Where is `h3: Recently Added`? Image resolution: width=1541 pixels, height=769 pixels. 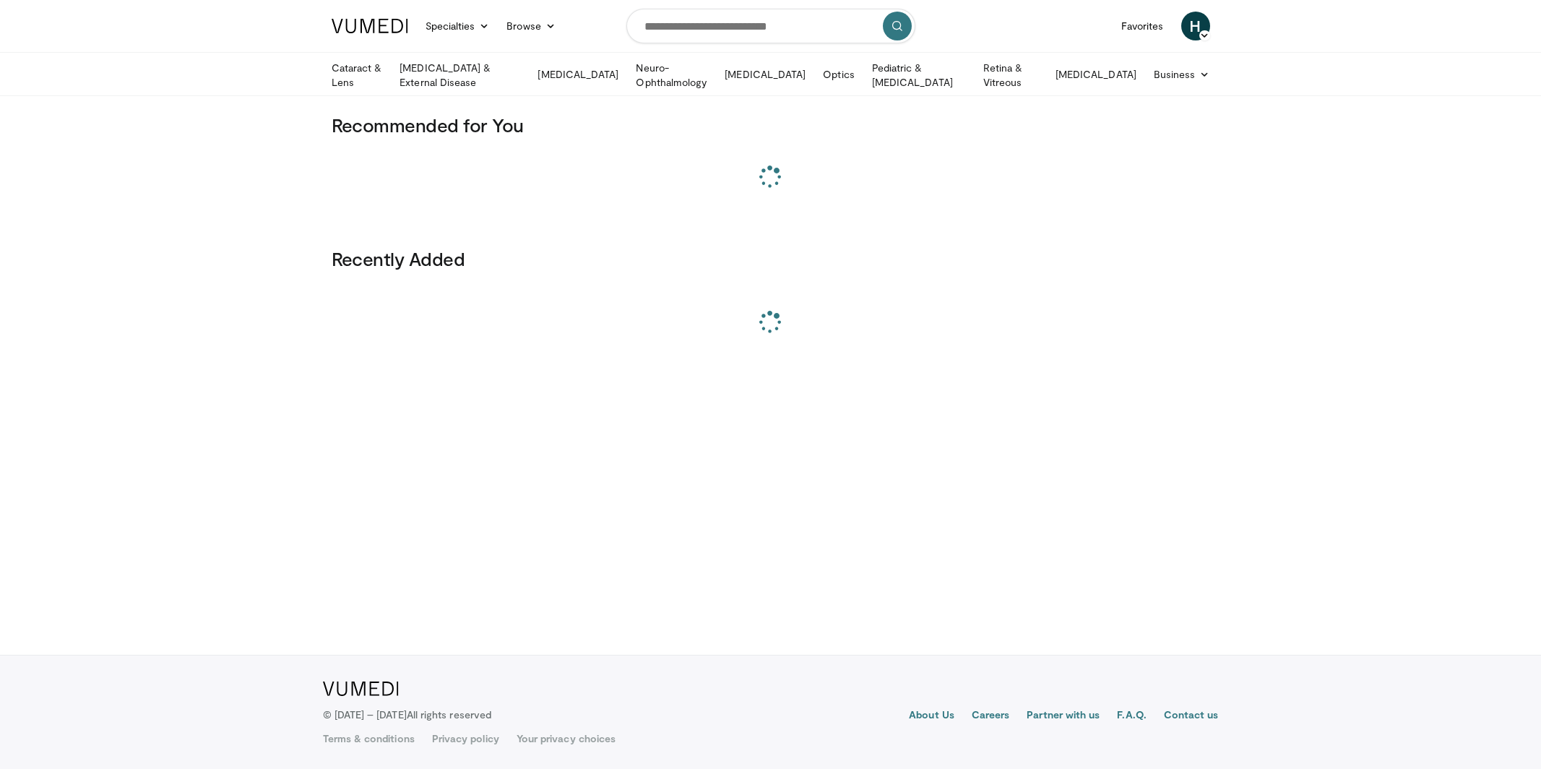 h3: Recently Added is located at coordinates (771, 259).